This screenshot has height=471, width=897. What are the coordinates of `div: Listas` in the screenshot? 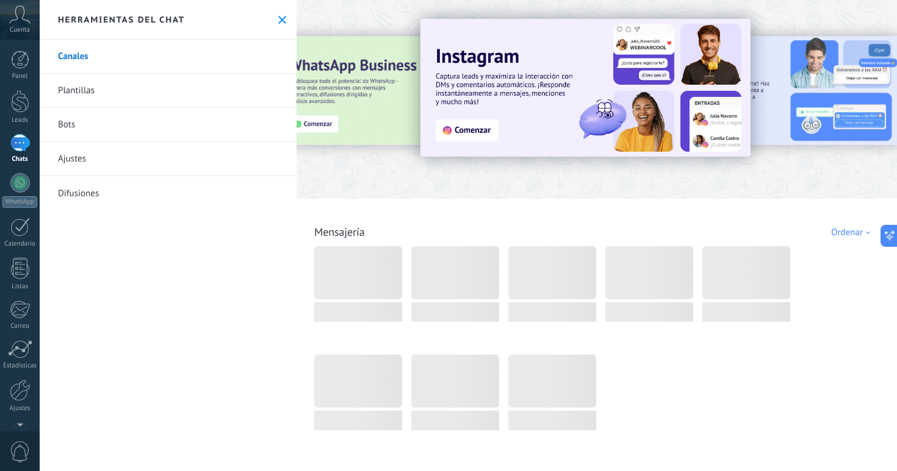 It's located at (20, 287).